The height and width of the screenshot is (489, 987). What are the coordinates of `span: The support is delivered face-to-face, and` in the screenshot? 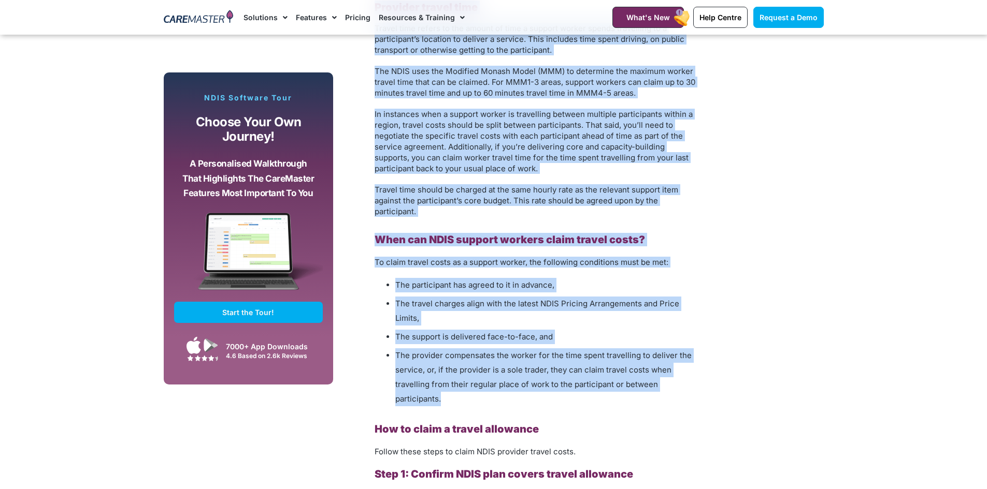 It's located at (474, 337).